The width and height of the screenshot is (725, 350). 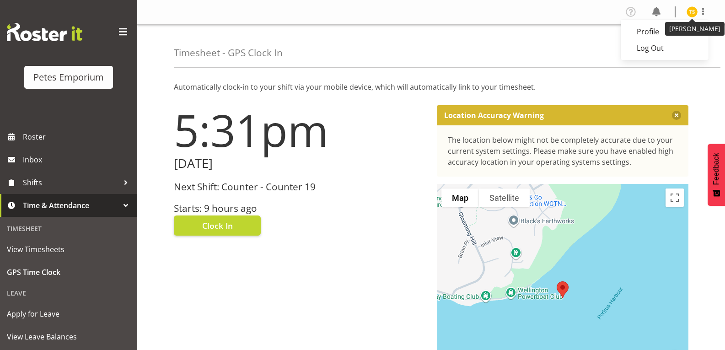 What do you see at coordinates (78, 160) in the screenshot?
I see `span: Inbox` at bounding box center [78, 160].